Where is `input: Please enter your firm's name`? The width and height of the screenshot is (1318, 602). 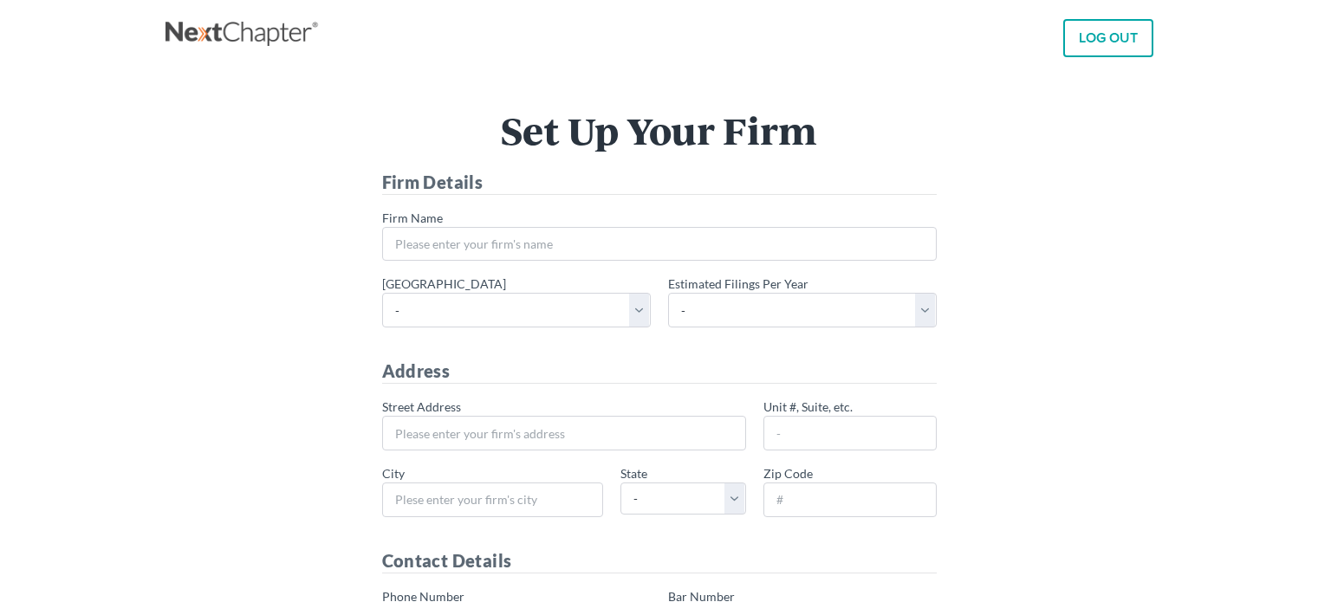
input: Please enter your firm's name is located at coordinates (659, 244).